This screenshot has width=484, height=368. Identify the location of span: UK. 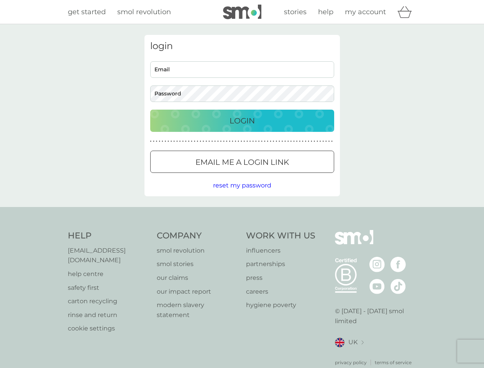
(353, 342).